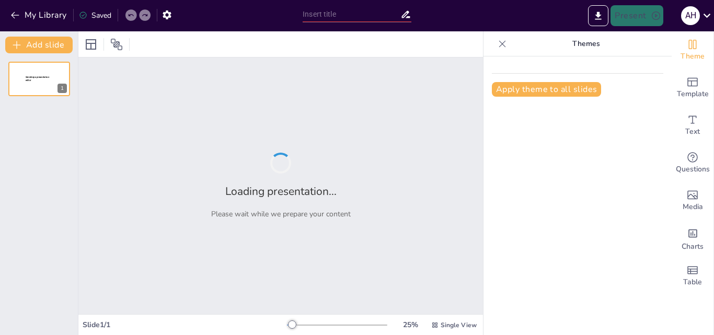  Describe the element at coordinates (693, 125) in the screenshot. I see `div: Add text boxes` at that location.